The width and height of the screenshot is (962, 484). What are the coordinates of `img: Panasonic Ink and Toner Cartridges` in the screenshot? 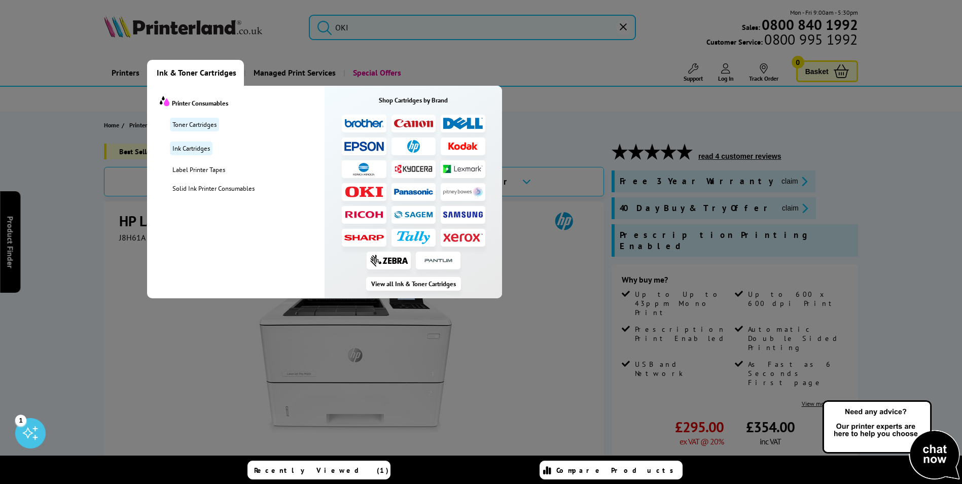 It's located at (414, 192).